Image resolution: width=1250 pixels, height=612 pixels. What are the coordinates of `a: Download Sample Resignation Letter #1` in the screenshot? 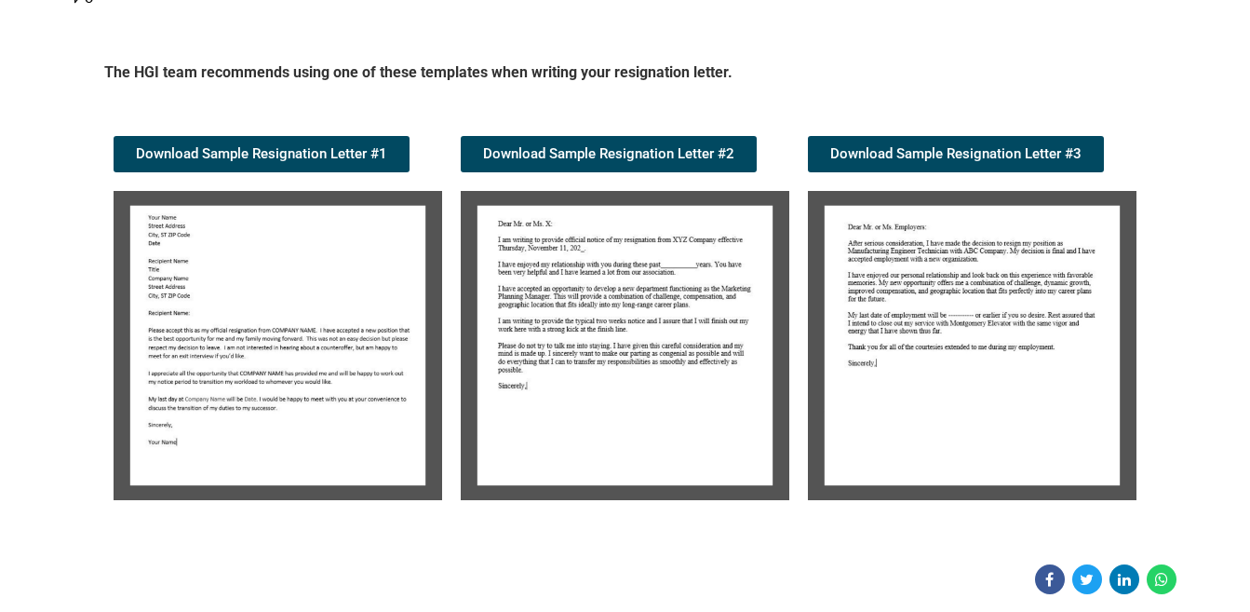 It's located at (262, 154).